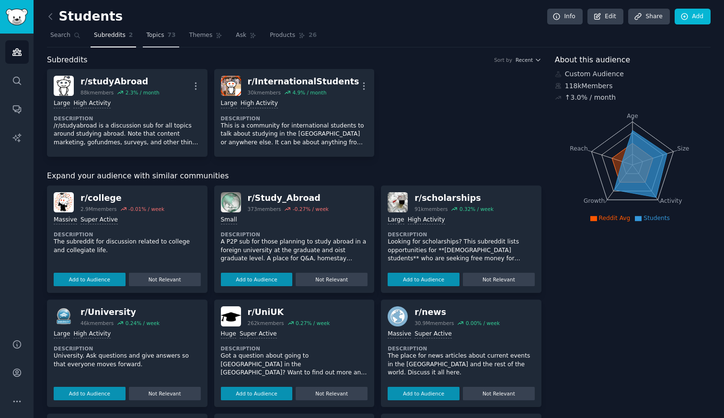  What do you see at coordinates (266, 323) in the screenshot?
I see `div: 262k members` at bounding box center [266, 323].